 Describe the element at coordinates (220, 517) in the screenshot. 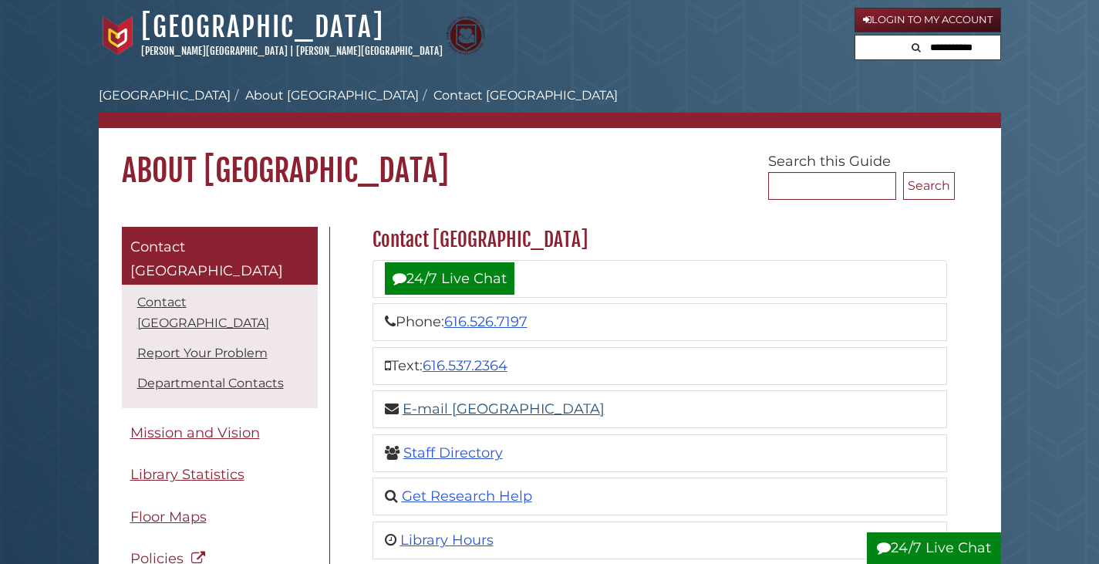

I see `a: Floor Maps` at that location.